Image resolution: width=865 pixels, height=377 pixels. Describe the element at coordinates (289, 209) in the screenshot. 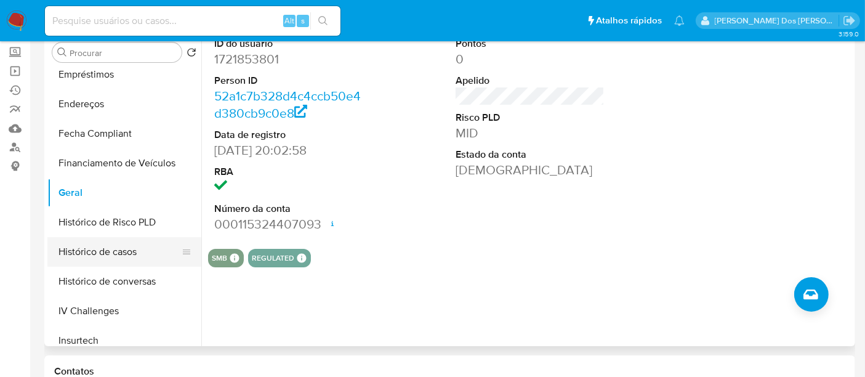

I see `dt: Número da conta` at that location.